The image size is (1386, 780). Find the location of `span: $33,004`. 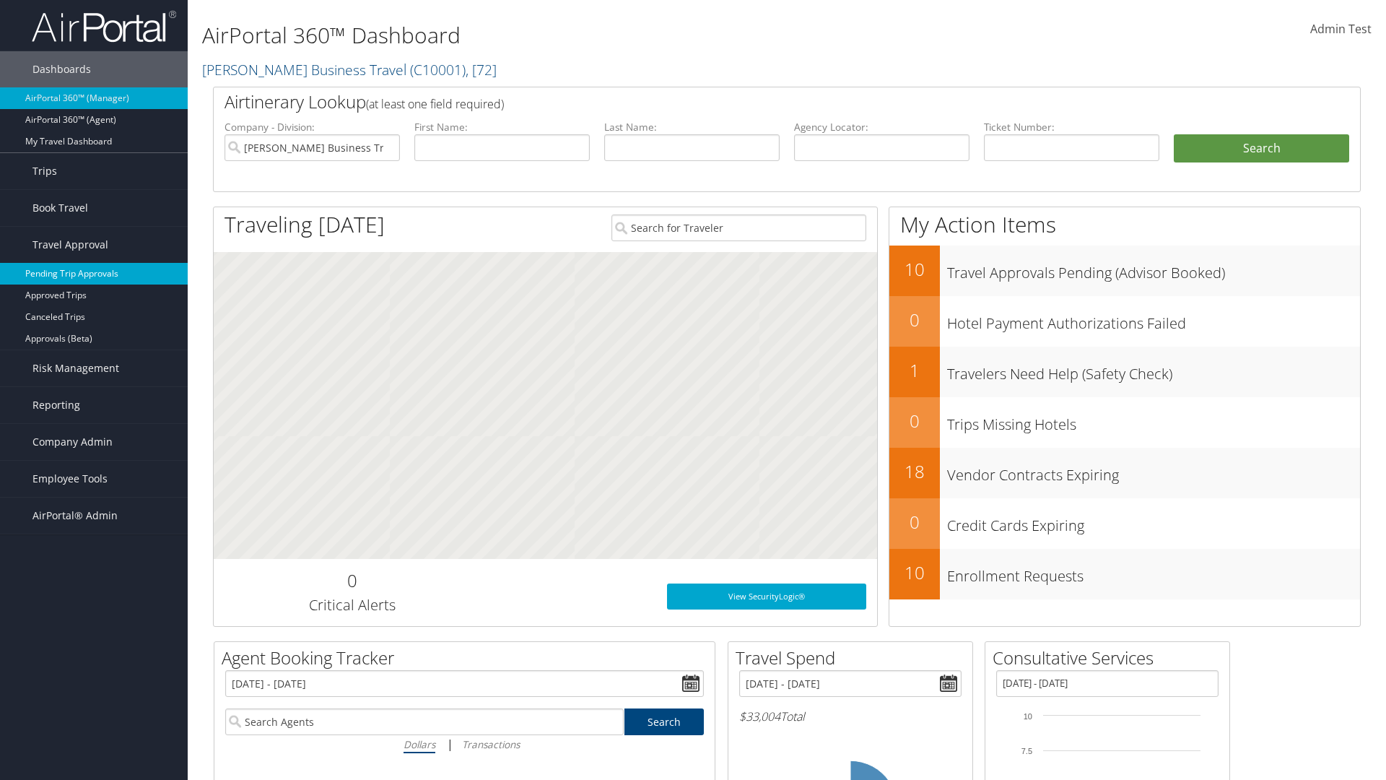

span: $33,004 is located at coordinates (760, 716).